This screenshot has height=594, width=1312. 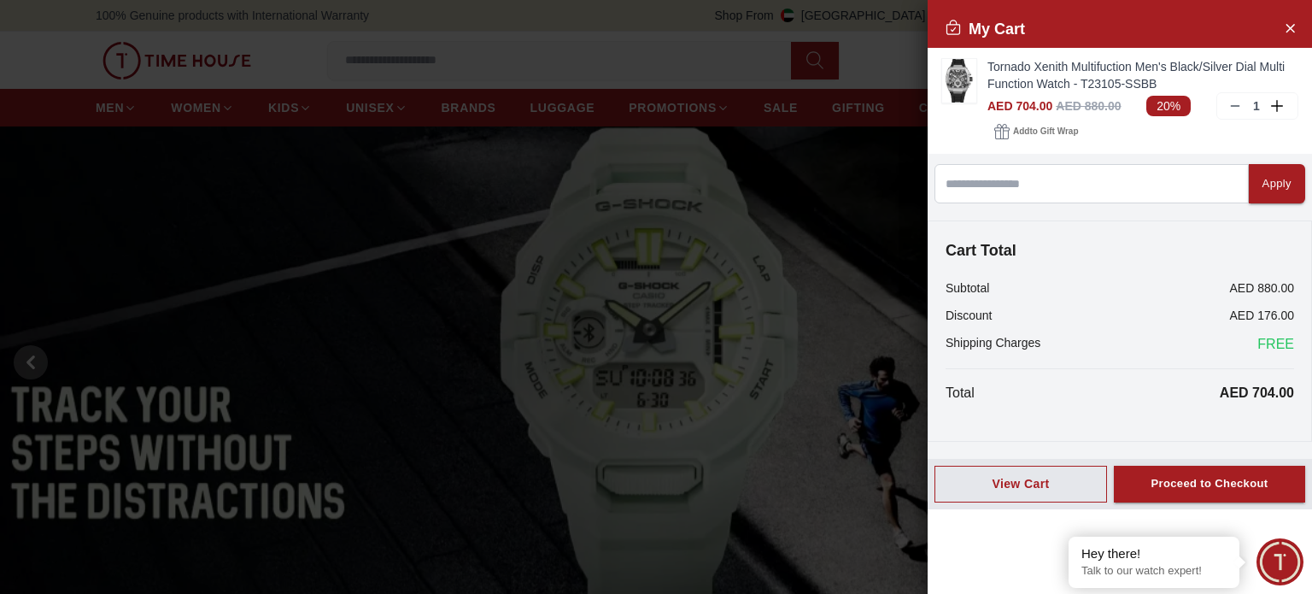 I want to click on p: AED 880.00, so click(x=1263, y=288).